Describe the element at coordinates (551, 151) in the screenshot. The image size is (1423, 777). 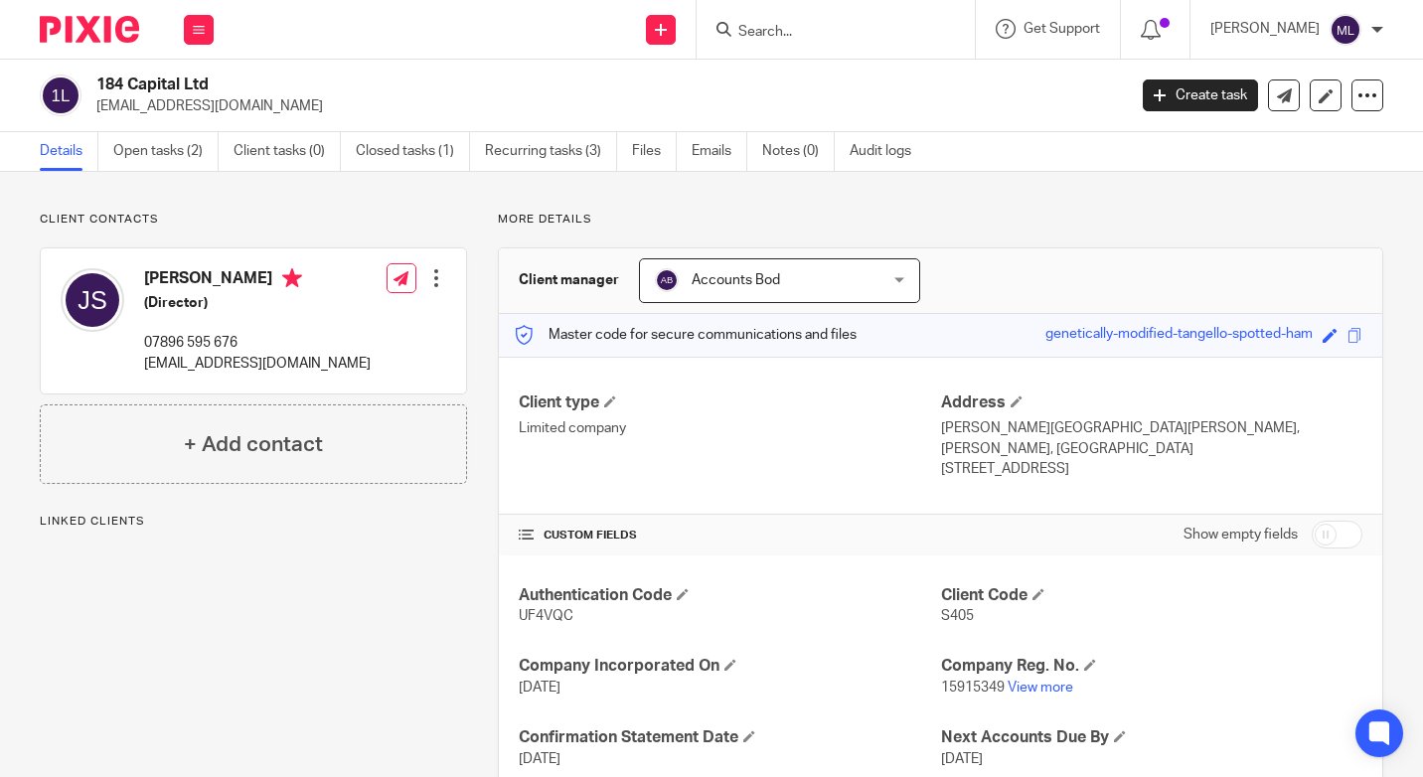
I see `a: Recurring tasks (3)` at that location.